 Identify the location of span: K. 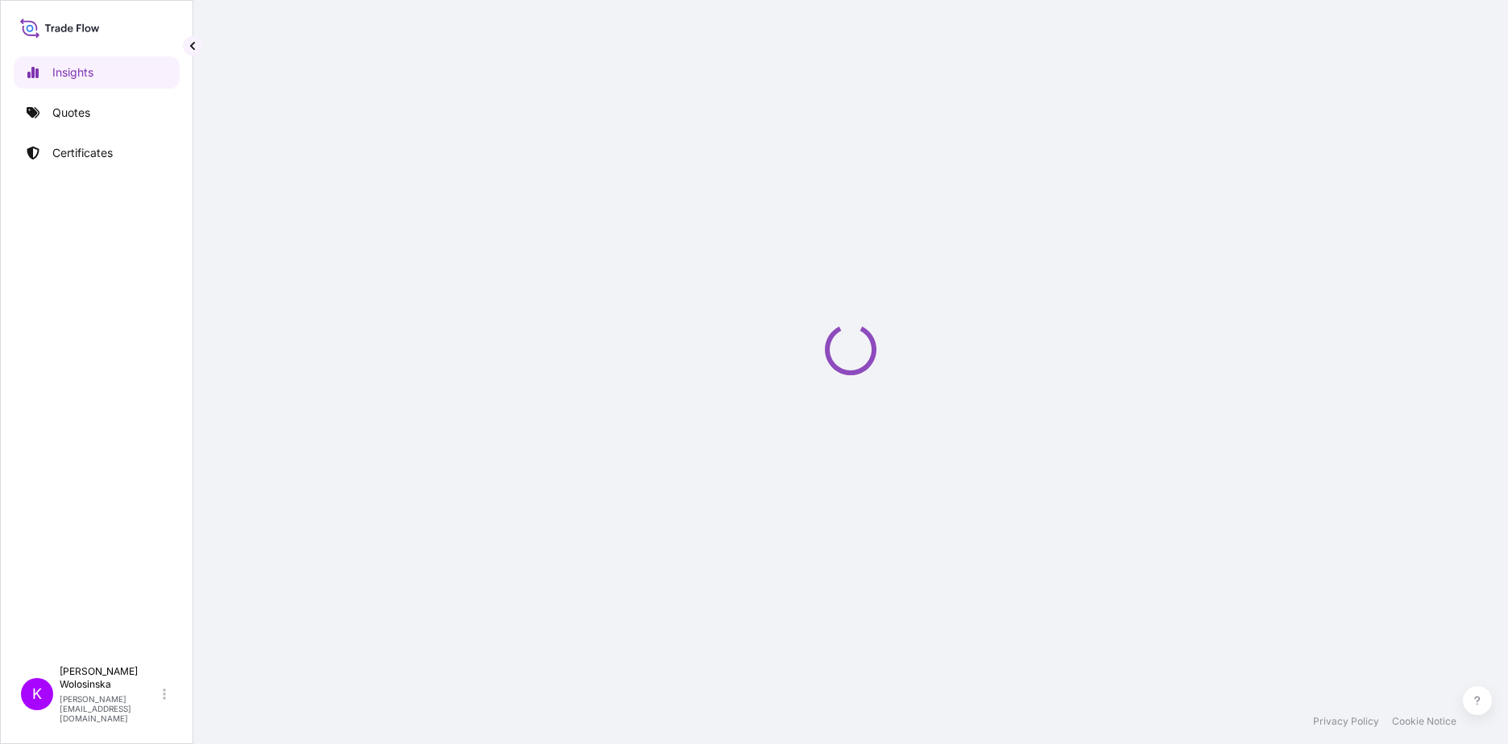
(37, 694).